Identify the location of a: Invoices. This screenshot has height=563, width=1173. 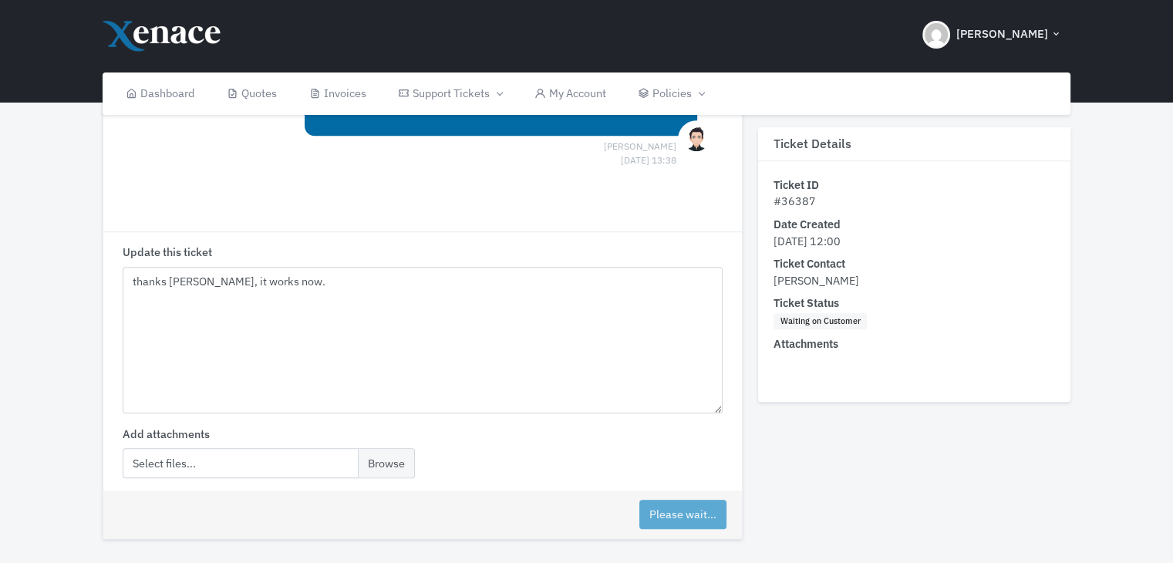
(338, 93).